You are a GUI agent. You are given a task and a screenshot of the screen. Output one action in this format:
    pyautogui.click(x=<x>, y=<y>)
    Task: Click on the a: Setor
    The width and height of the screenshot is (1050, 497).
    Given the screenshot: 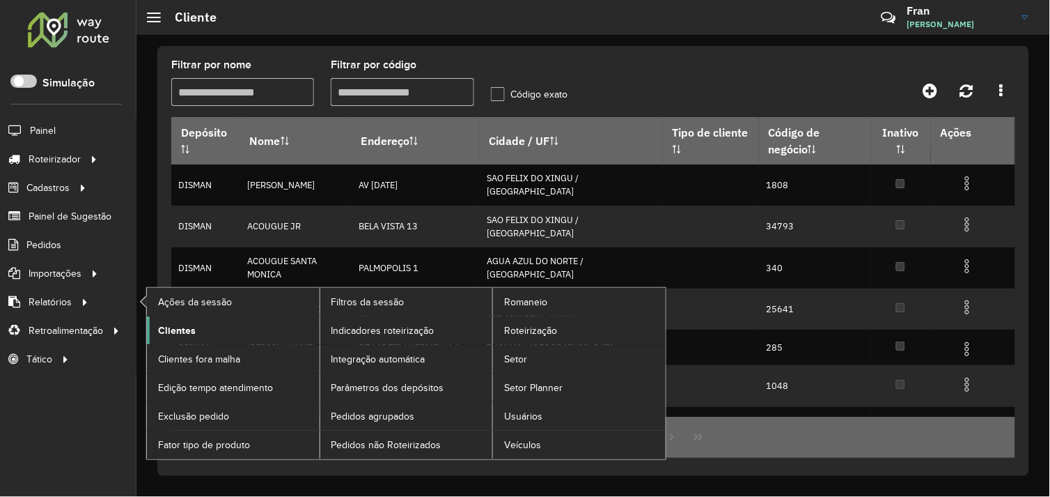 What is the action you would take?
    pyautogui.click(x=579, y=359)
    